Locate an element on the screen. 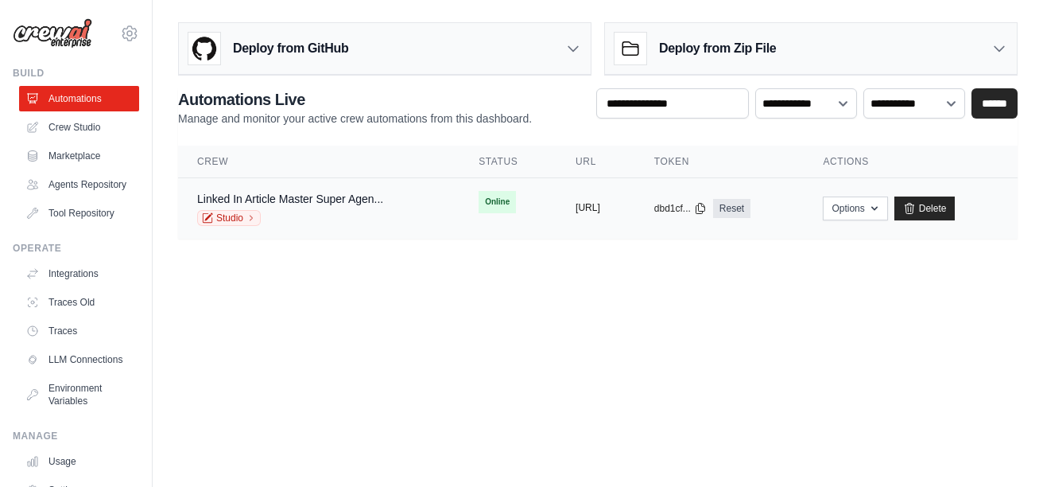  a: Traces is located at coordinates (79, 331).